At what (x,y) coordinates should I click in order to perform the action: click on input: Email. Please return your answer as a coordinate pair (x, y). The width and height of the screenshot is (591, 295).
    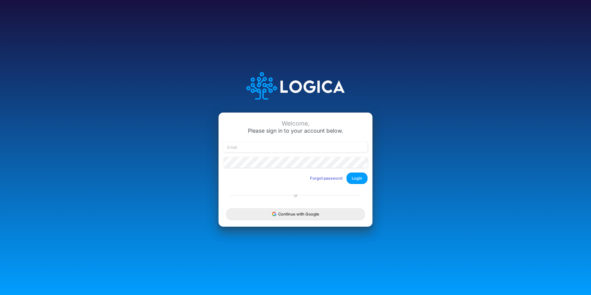
    Looking at the image, I should click on (296, 147).